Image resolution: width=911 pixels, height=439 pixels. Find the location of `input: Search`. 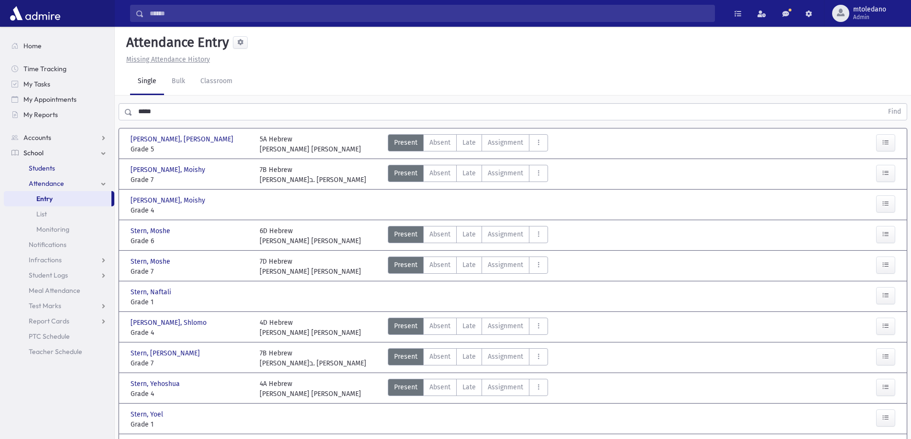

input: Search is located at coordinates (429, 13).